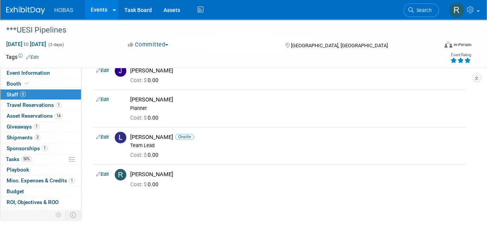 The image size is (487, 230). Describe the element at coordinates (41, 137) in the screenshot. I see `a: Shipments3` at that location.